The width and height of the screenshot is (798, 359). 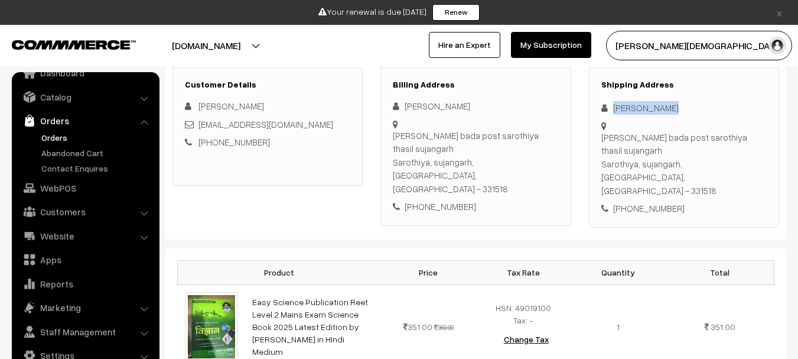 What do you see at coordinates (523, 314) in the screenshot?
I see `span: HSN: 49019100 Tax: -` at bounding box center [523, 314].